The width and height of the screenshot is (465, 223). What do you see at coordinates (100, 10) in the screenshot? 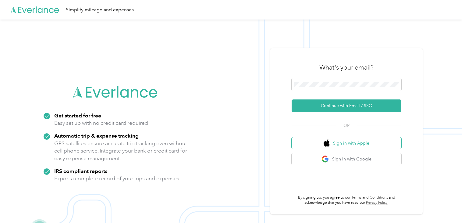
I see `div: Simplify mileage and expenses` at bounding box center [100, 10].